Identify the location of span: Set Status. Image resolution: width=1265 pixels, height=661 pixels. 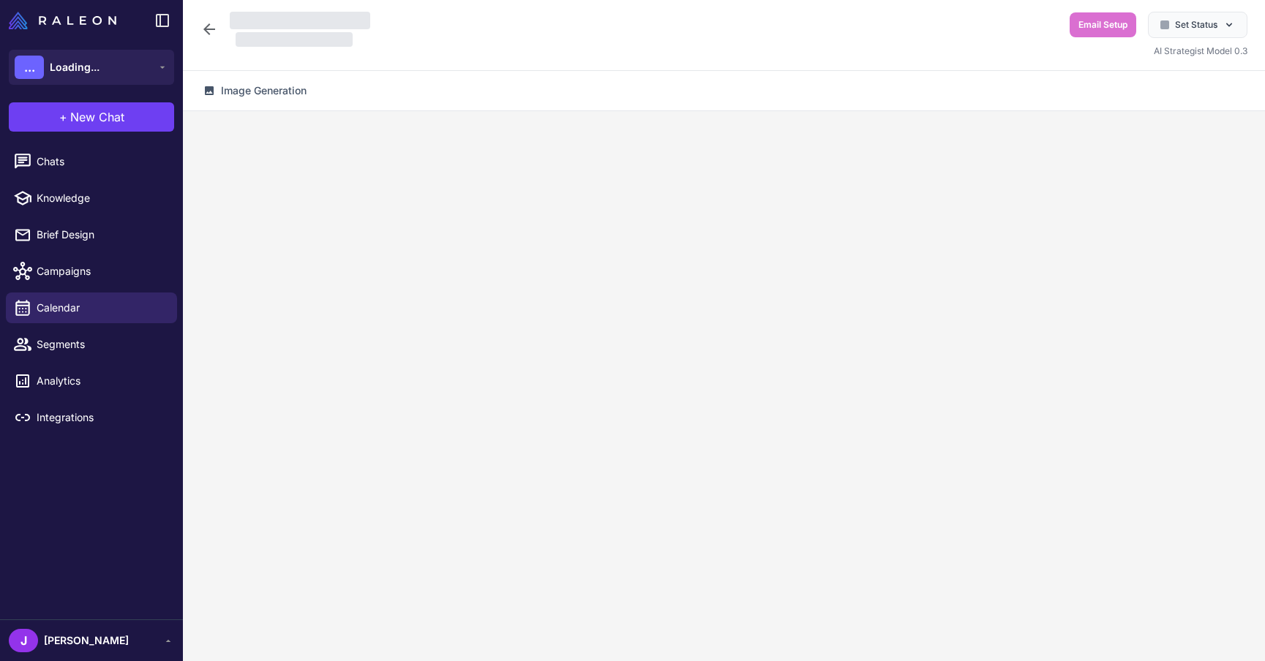
(1196, 25).